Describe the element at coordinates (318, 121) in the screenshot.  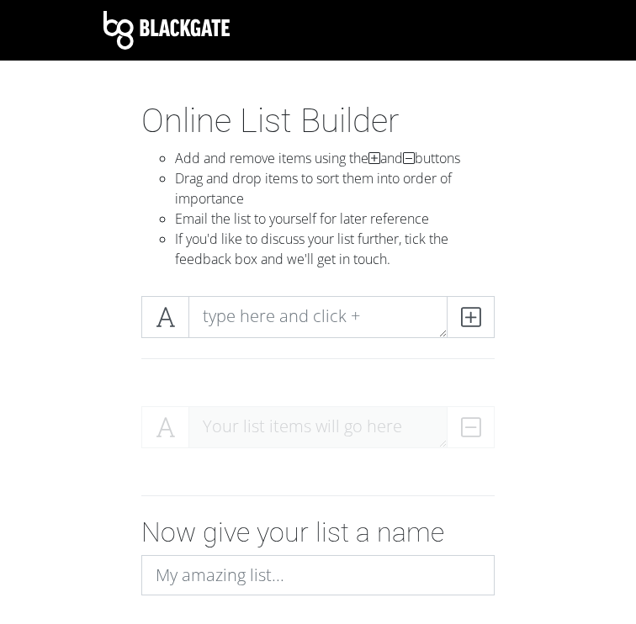
I see `h1: Online List Builder` at that location.